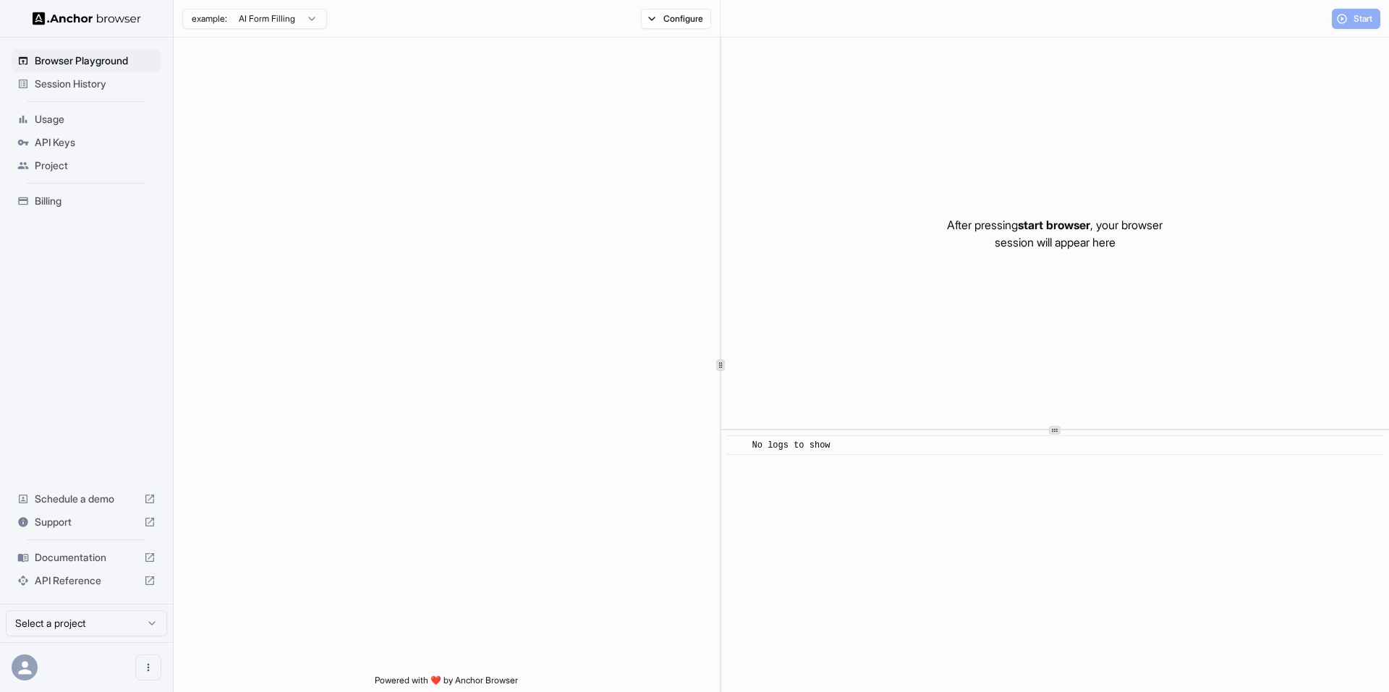 This screenshot has width=1389, height=692. What do you see at coordinates (86, 581) in the screenshot?
I see `div: API Reference` at bounding box center [86, 581].